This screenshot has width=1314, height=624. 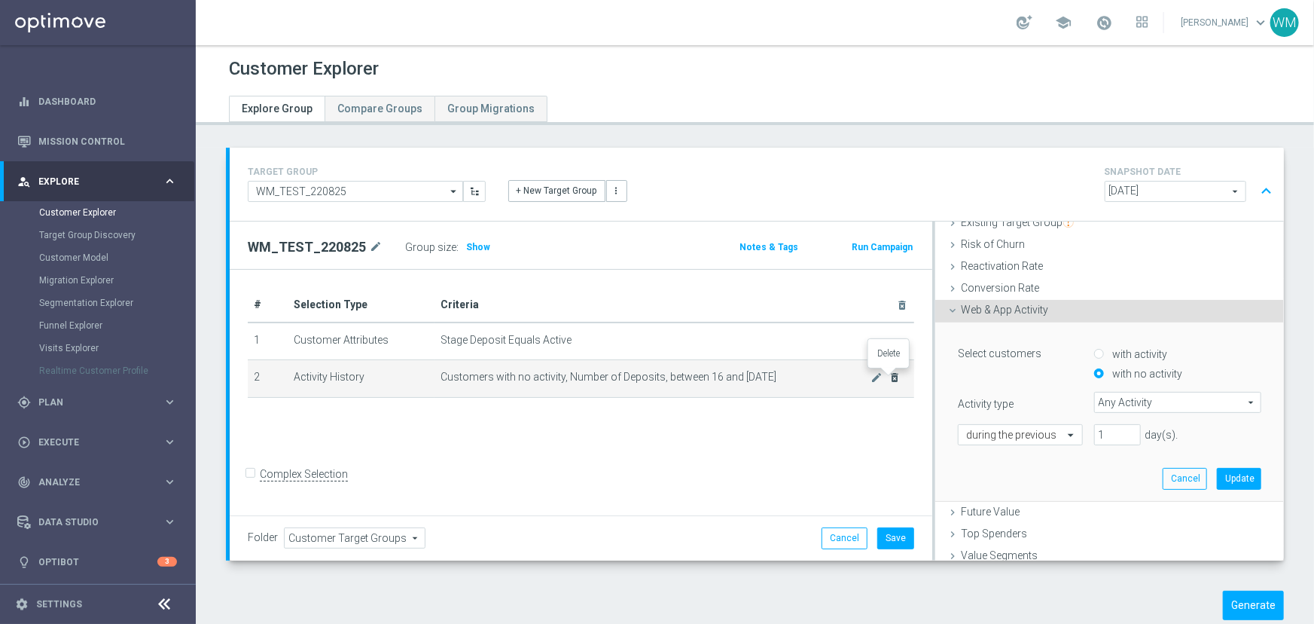 What do you see at coordinates (117, 371) in the screenshot?
I see `div: Realtime Customer Profile` at bounding box center [117, 371].